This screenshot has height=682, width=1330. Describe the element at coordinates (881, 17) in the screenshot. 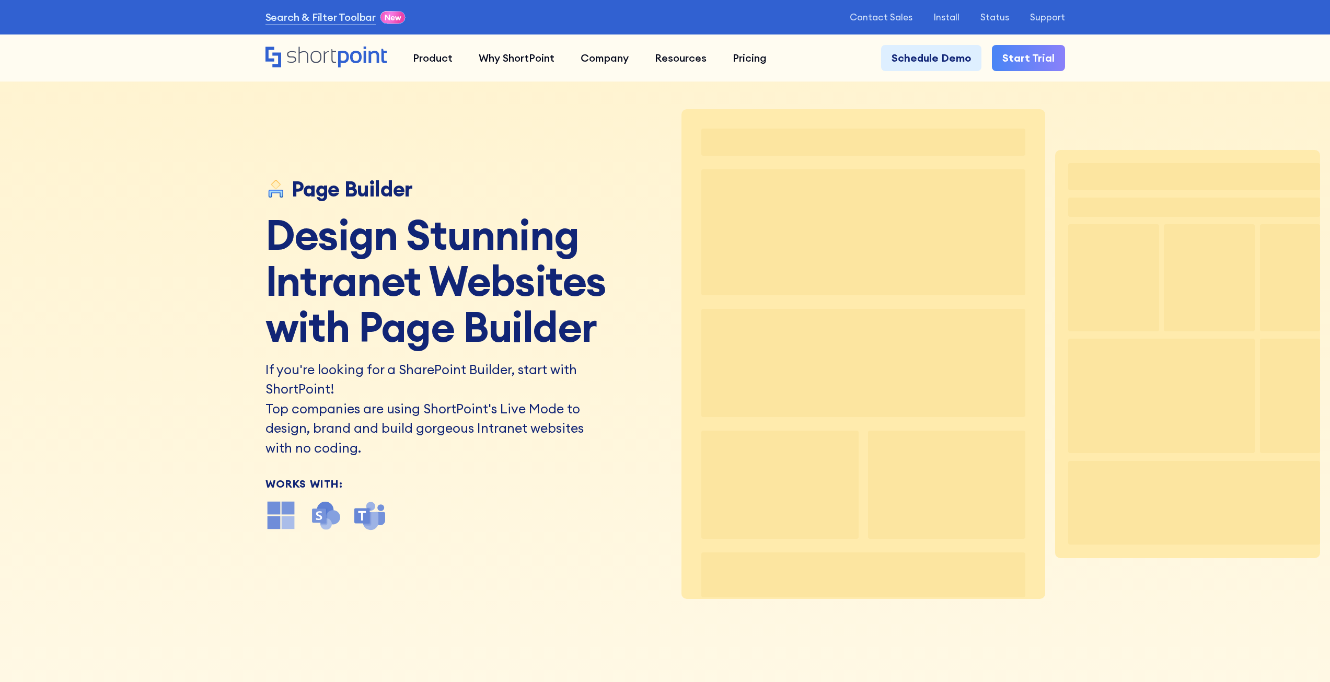

I see `a: Contact Sales` at that location.